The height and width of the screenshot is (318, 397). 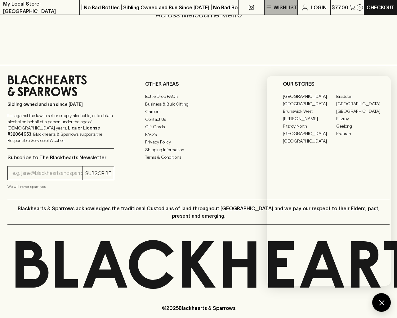 I want to click on p: Wishlist, so click(x=285, y=7).